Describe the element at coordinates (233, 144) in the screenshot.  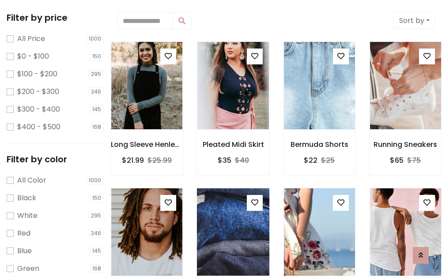
I see `h6: Pleated Midi Skirt` at that location.